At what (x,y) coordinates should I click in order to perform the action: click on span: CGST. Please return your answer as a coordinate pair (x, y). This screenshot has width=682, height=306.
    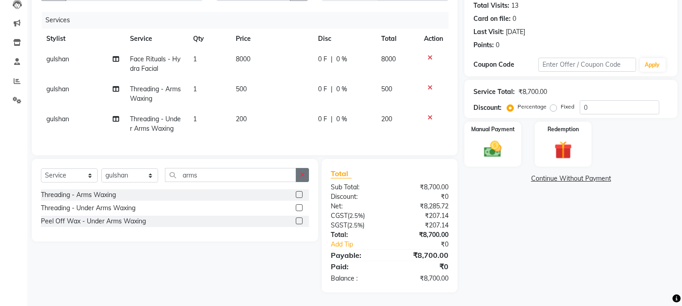
    Looking at the image, I should click on (339, 216).